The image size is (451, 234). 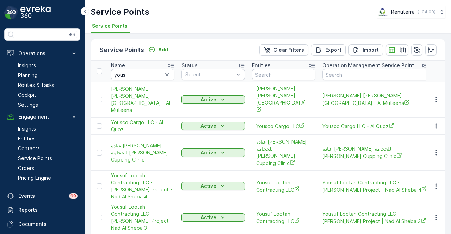 I want to click on p: 99, so click(x=73, y=196).